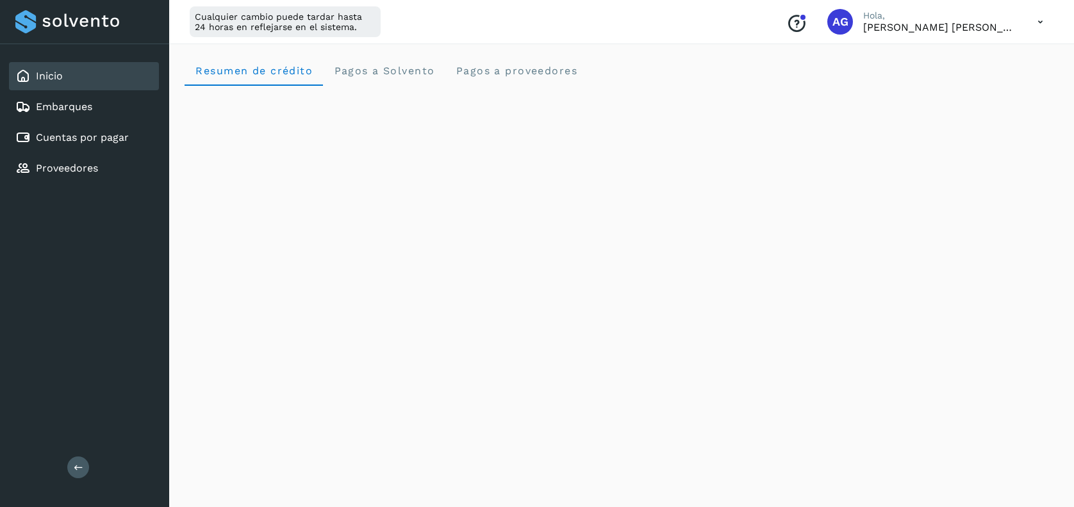  I want to click on div: Cualquier cambio puede tardar hasta 24 horas en reflejarse en el sistema., so click(285, 22).